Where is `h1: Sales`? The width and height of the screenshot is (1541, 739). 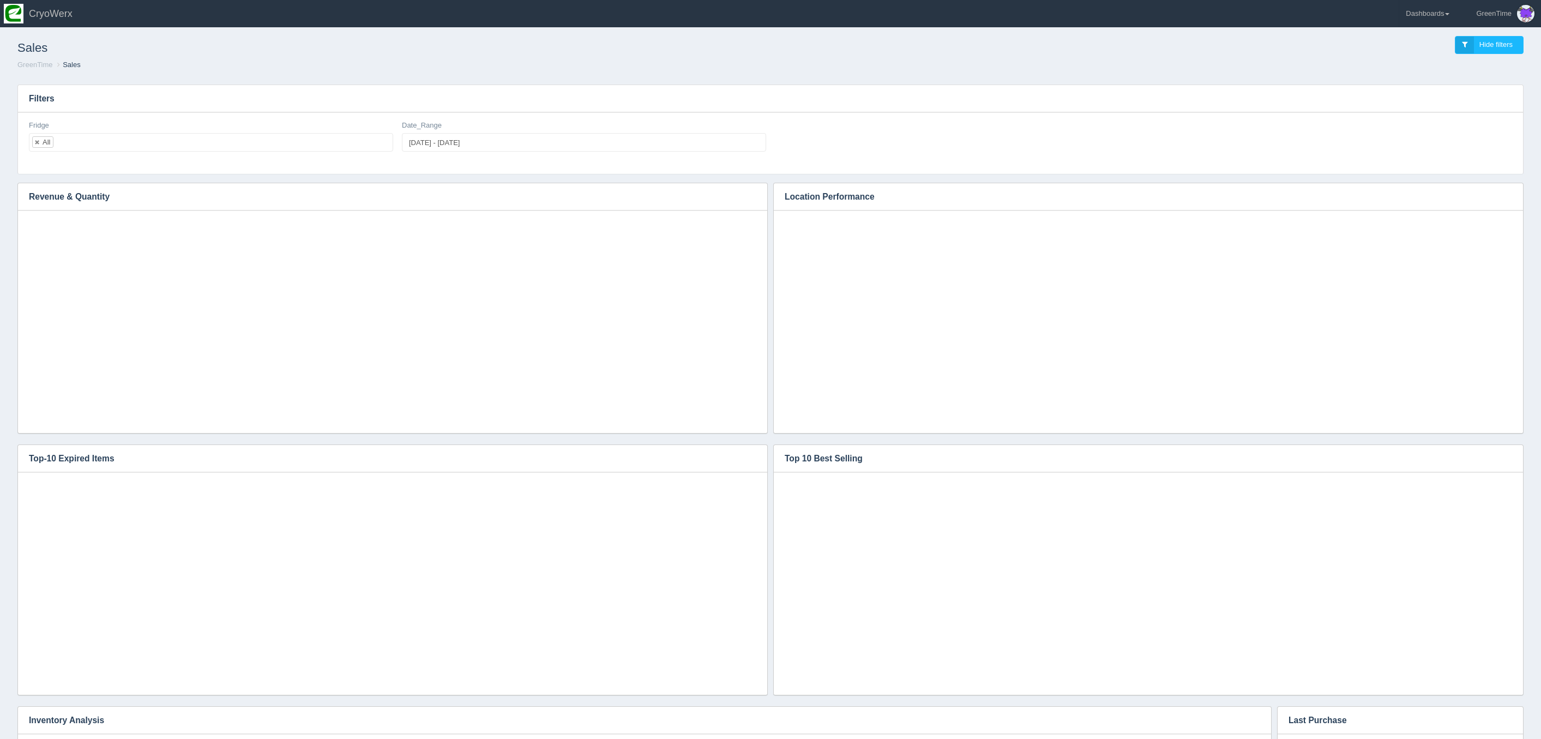 h1: Sales is located at coordinates (394, 48).